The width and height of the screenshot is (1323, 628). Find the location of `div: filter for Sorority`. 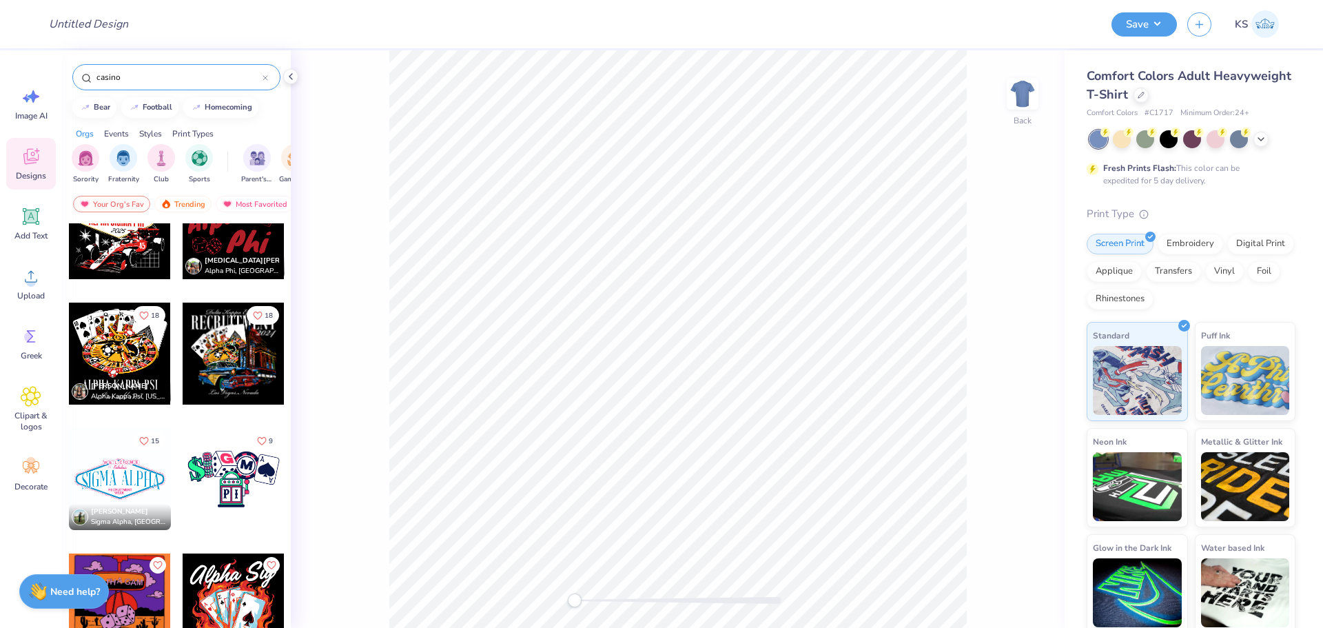

div: filter for Sorority is located at coordinates (85, 164).